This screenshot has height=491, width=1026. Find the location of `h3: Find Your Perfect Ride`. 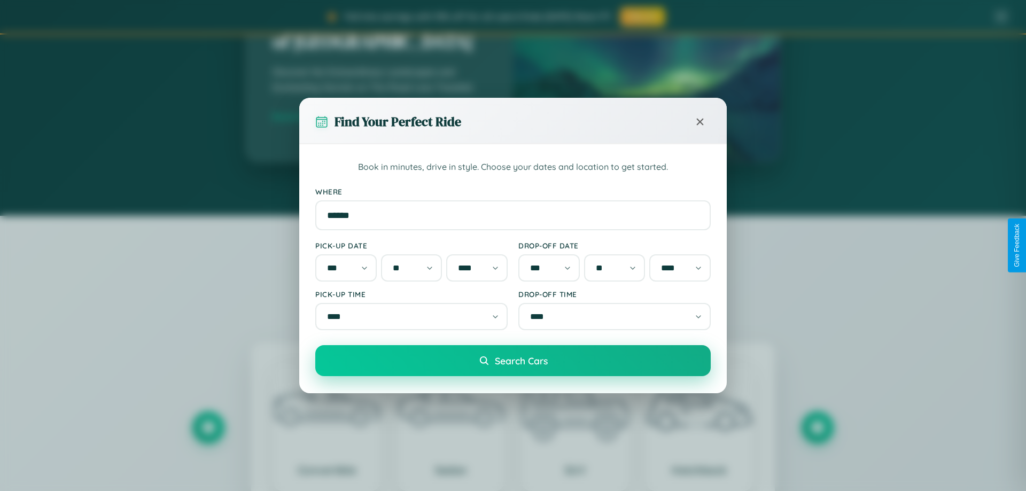

h3: Find Your Perfect Ride is located at coordinates (398, 121).